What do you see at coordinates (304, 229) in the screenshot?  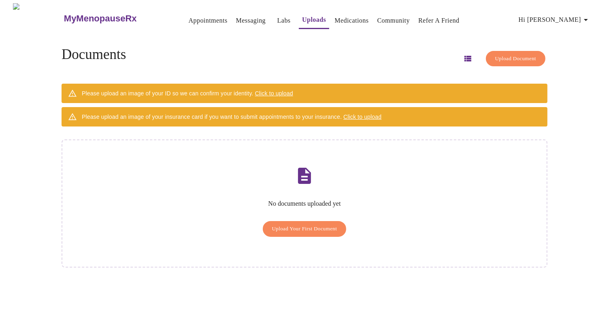 I see `button: Upload Your First Document` at bounding box center [304, 229].